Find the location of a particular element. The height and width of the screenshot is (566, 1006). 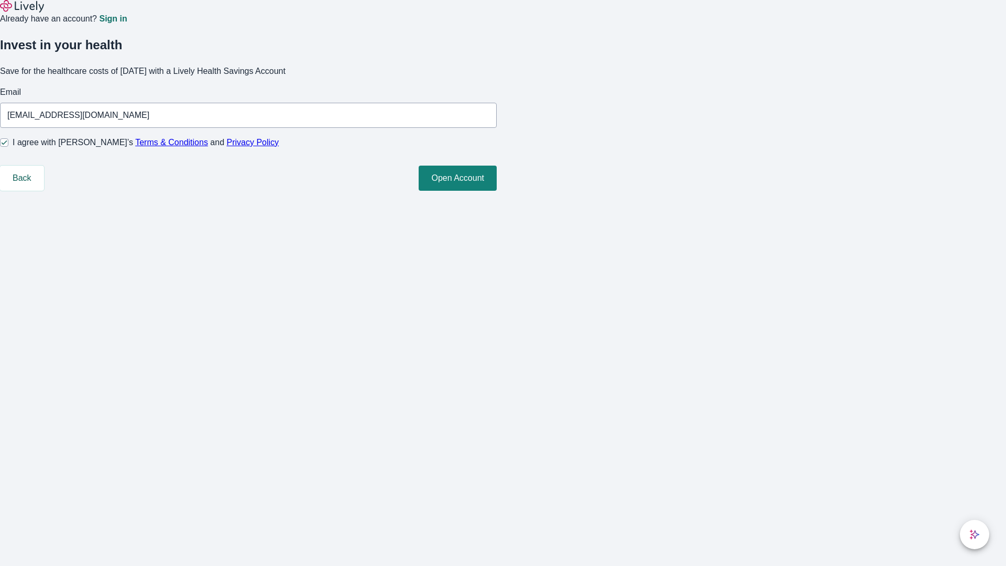

a: Sign in is located at coordinates (113, 19).